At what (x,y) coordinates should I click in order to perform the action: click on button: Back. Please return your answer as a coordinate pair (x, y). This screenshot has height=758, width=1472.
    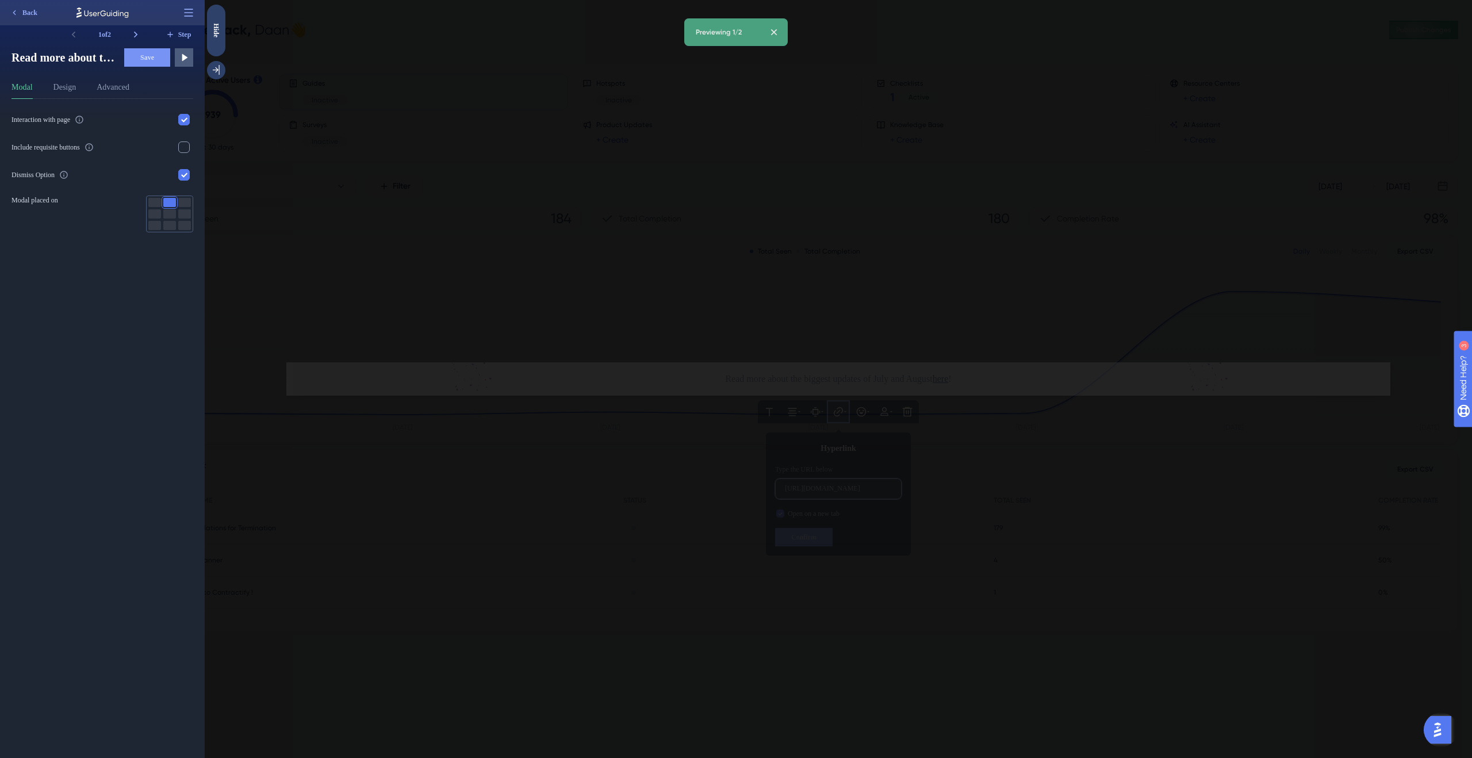
    Looking at the image, I should click on (24, 13).